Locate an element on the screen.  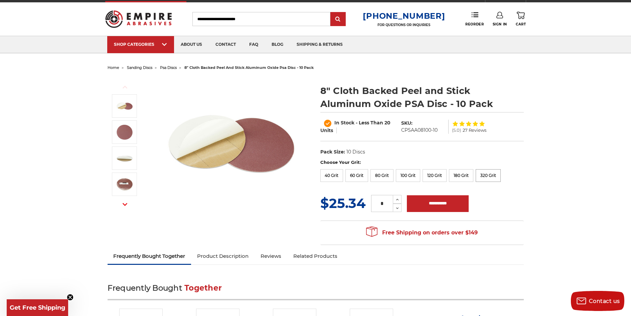
span: sanding discs is located at coordinates (140, 67).